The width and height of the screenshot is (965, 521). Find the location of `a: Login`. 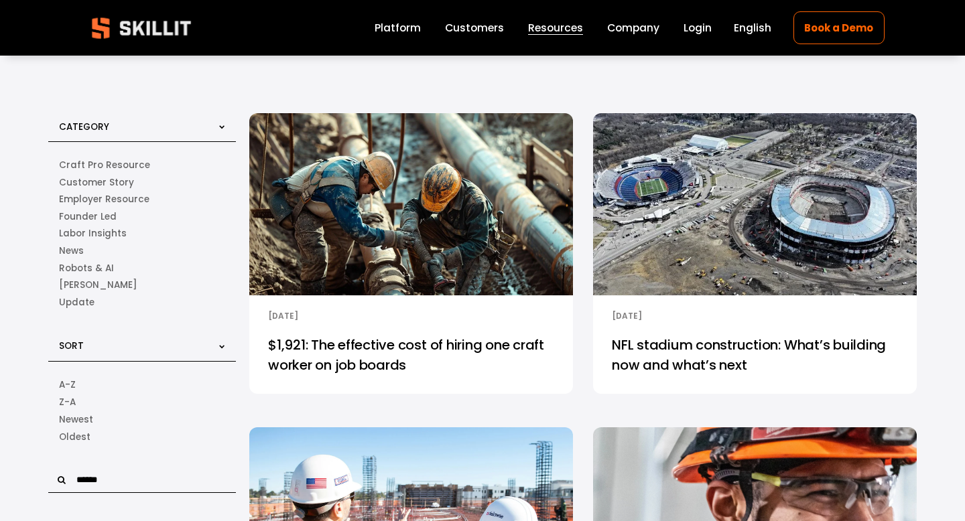

a: Login is located at coordinates (698, 27).